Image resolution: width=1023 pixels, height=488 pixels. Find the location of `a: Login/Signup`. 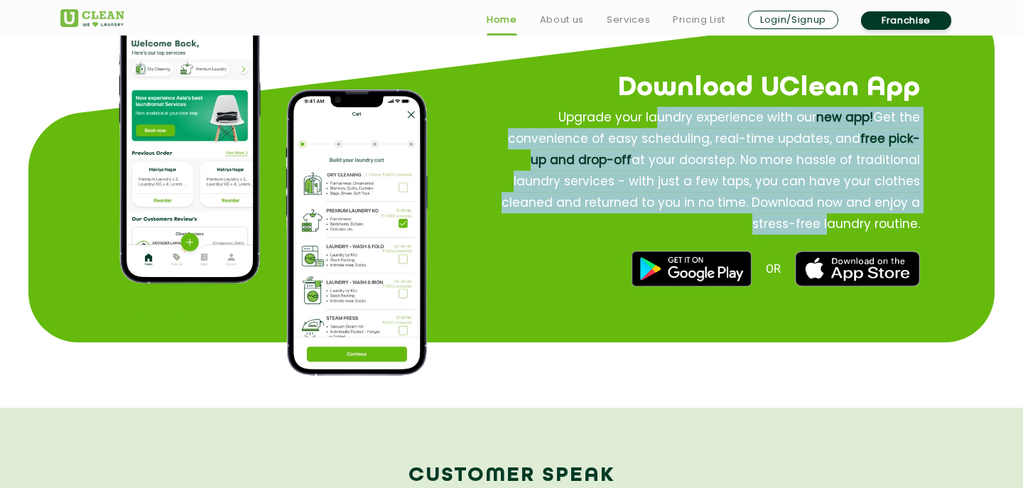

a: Login/Signup is located at coordinates (793, 20).